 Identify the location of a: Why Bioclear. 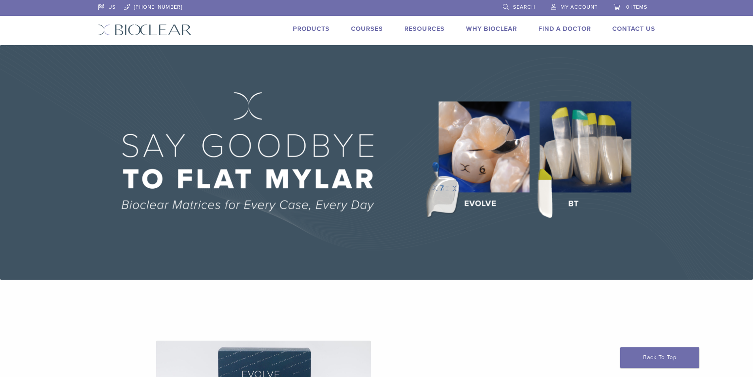
(491, 29).